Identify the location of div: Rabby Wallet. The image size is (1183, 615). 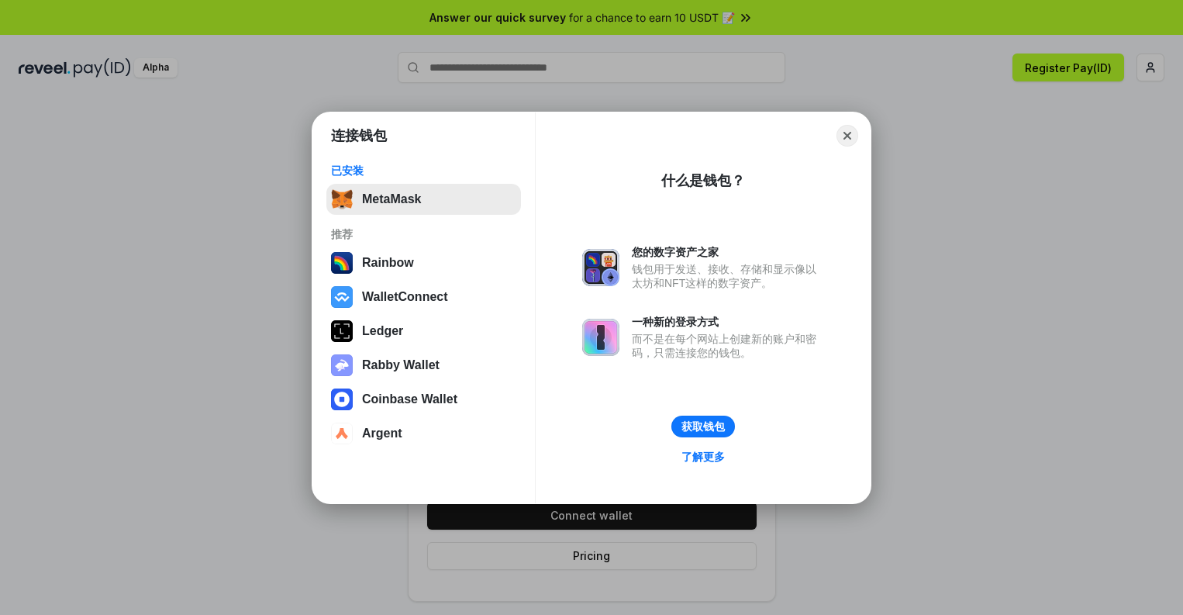
(401, 365).